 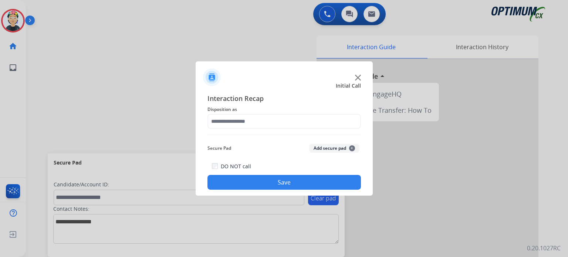 I want to click on p: 0.20.1027RC, so click(x=544, y=248).